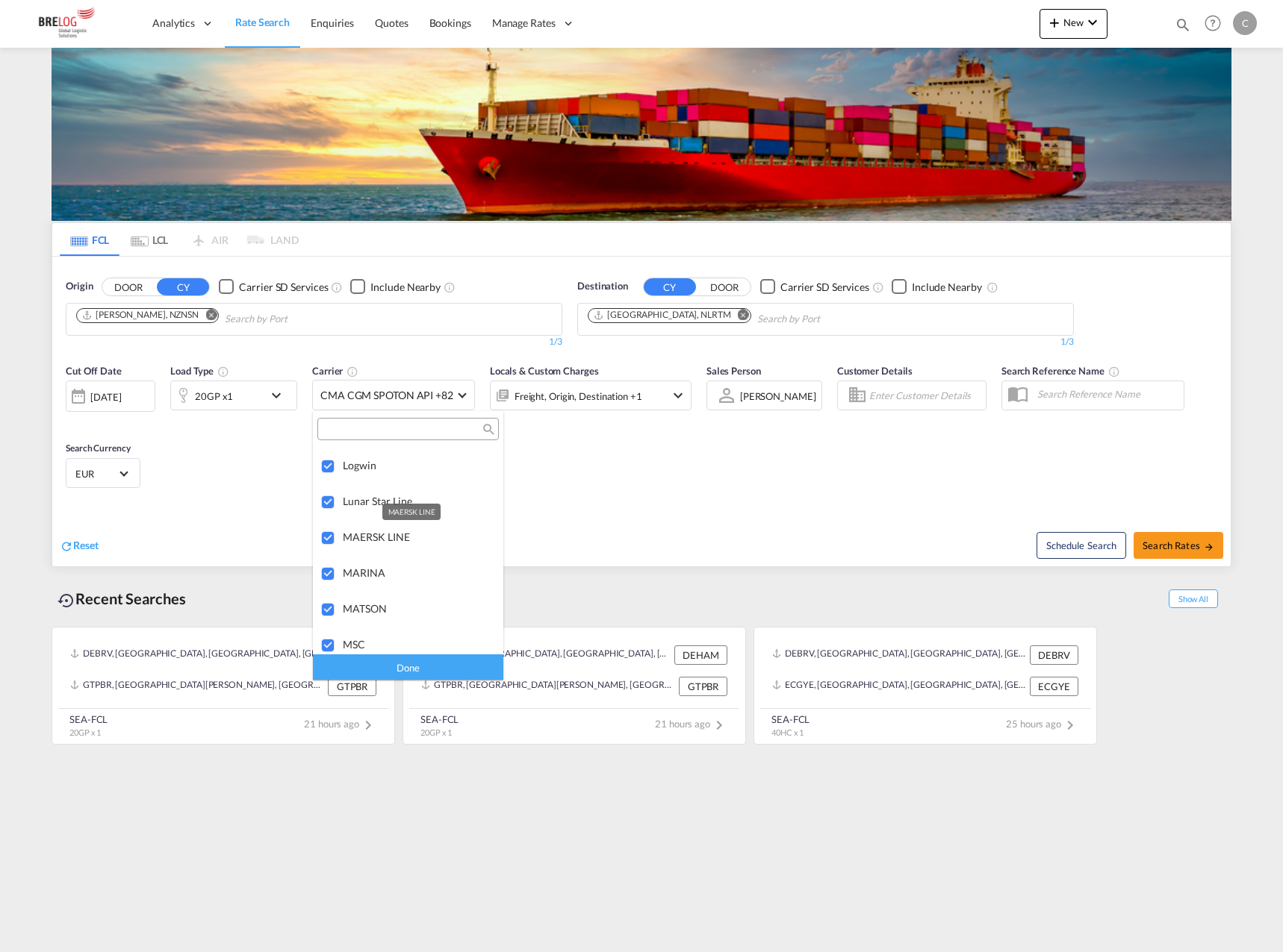 This screenshot has width=1283, height=952. I want to click on div: MAERSK LINE, so click(416, 537).